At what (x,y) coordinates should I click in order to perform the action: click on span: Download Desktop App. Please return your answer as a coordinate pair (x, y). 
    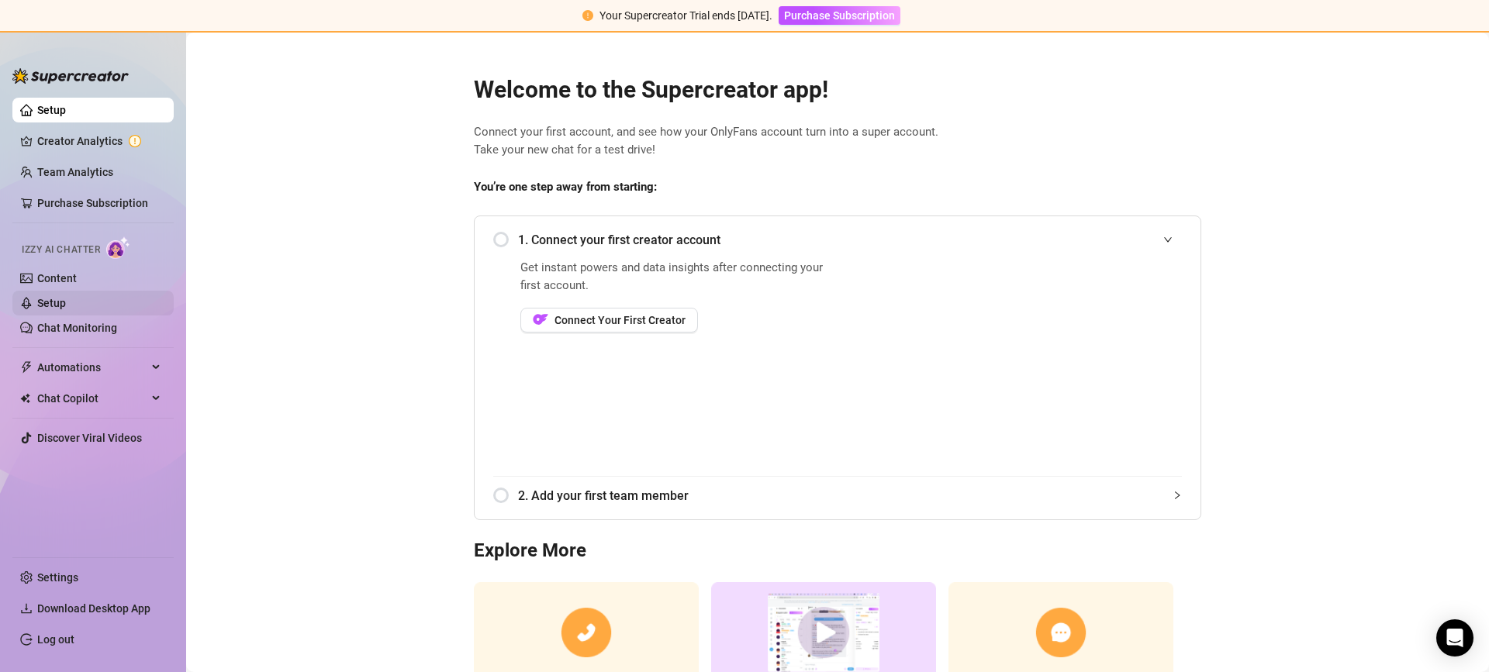
    Looking at the image, I should click on (94, 609).